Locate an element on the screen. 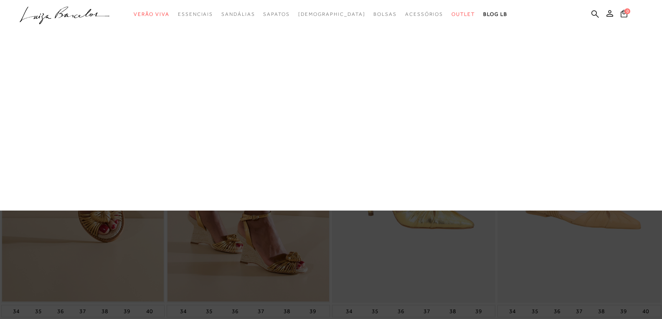  span: Acessórios is located at coordinates (424, 14).